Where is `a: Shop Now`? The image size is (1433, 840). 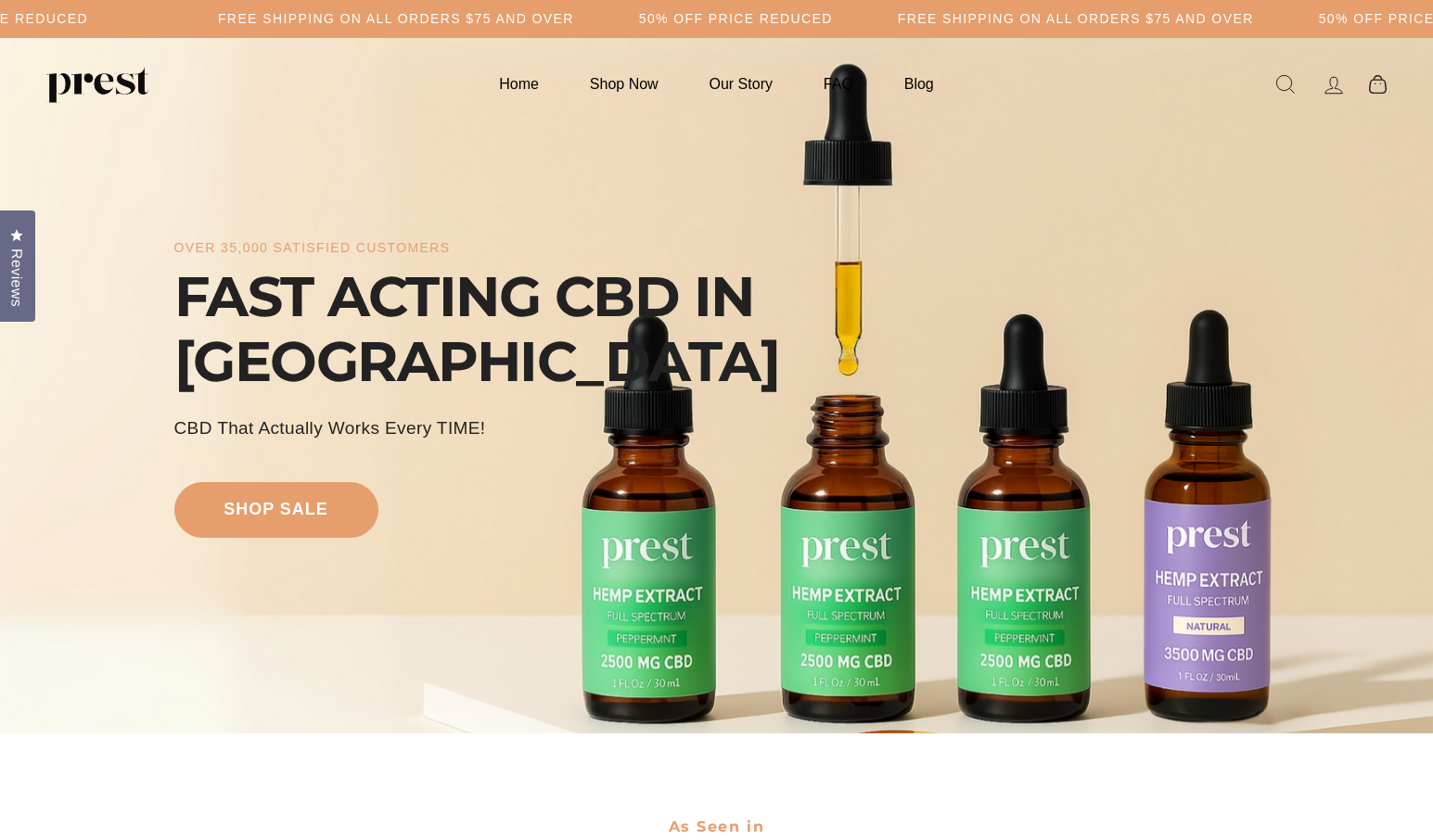 a: Shop Now is located at coordinates (624, 83).